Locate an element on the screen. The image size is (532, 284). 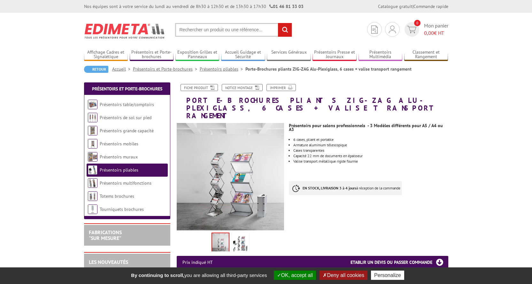
a: Présentoirs de sol sur pied is located at coordinates (126, 118).